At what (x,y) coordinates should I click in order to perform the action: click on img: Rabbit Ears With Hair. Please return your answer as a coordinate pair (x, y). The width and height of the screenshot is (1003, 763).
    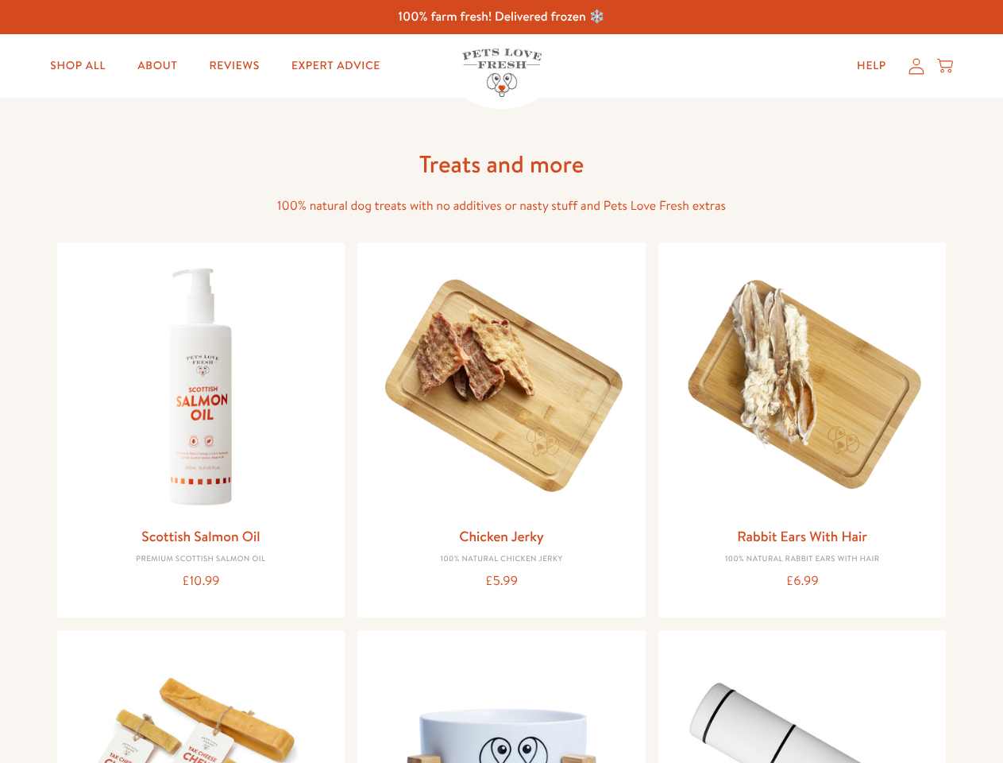
    Looking at the image, I should click on (802, 386).